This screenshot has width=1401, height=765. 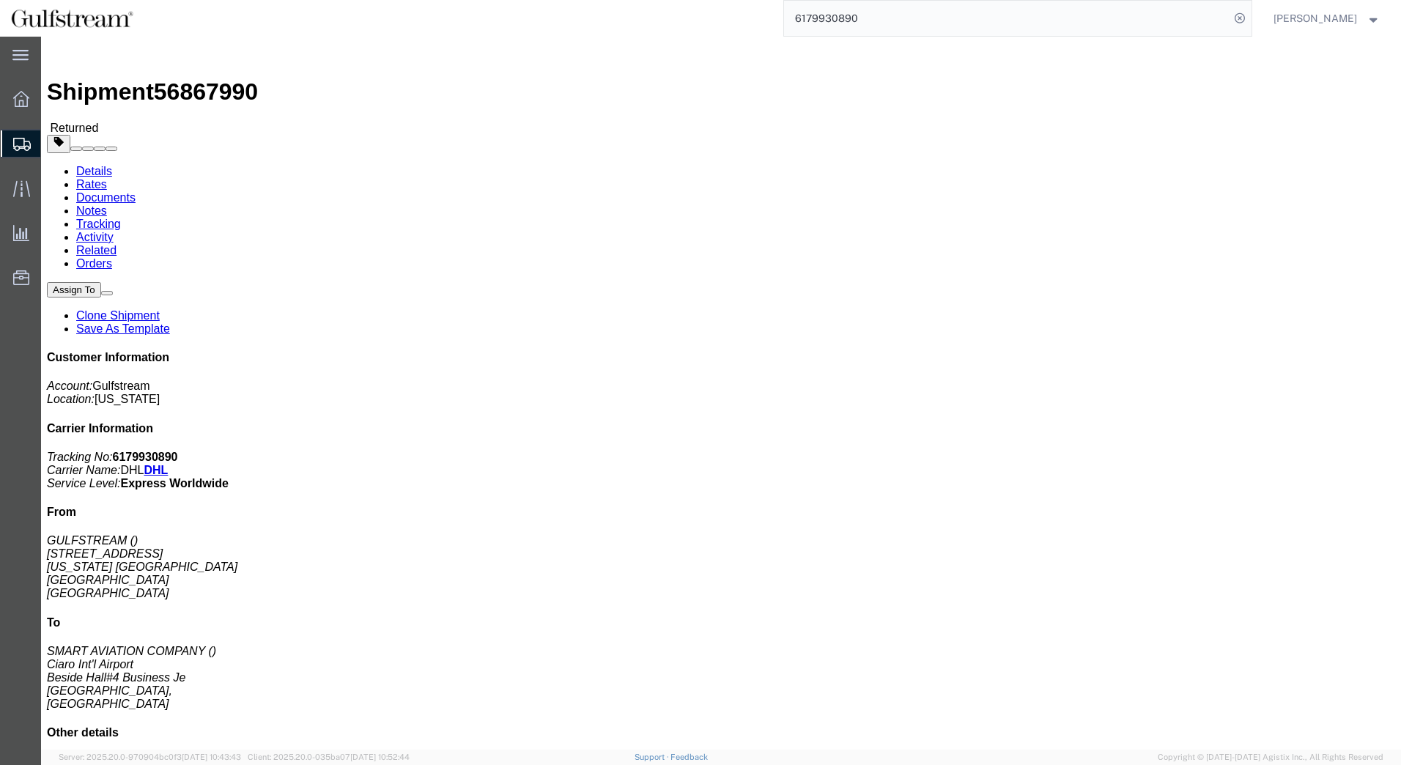 What do you see at coordinates (149, 757) in the screenshot?
I see `span: Server: 2025.20.0-970904bc0f3` at bounding box center [149, 757].